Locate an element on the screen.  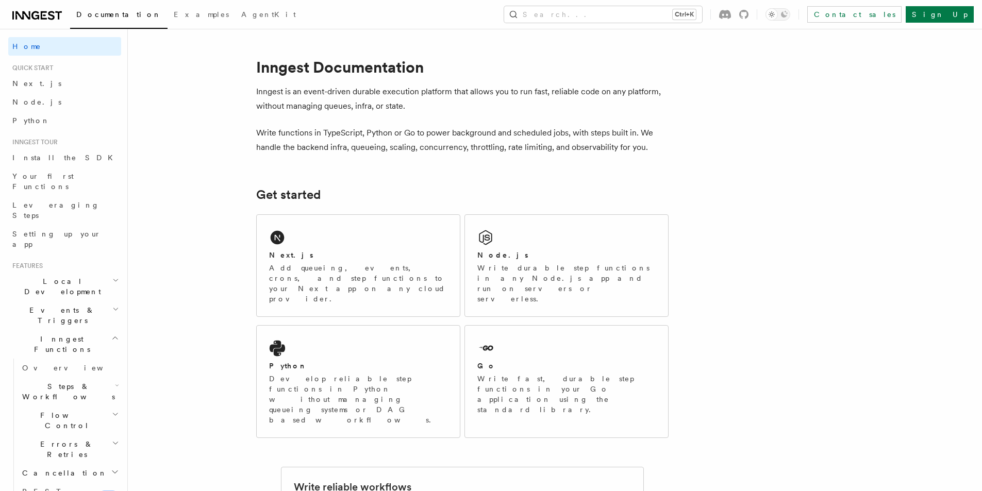
p: Write durable step functions in any Node.js app and run on servers or serverless. is located at coordinates (567, 284).